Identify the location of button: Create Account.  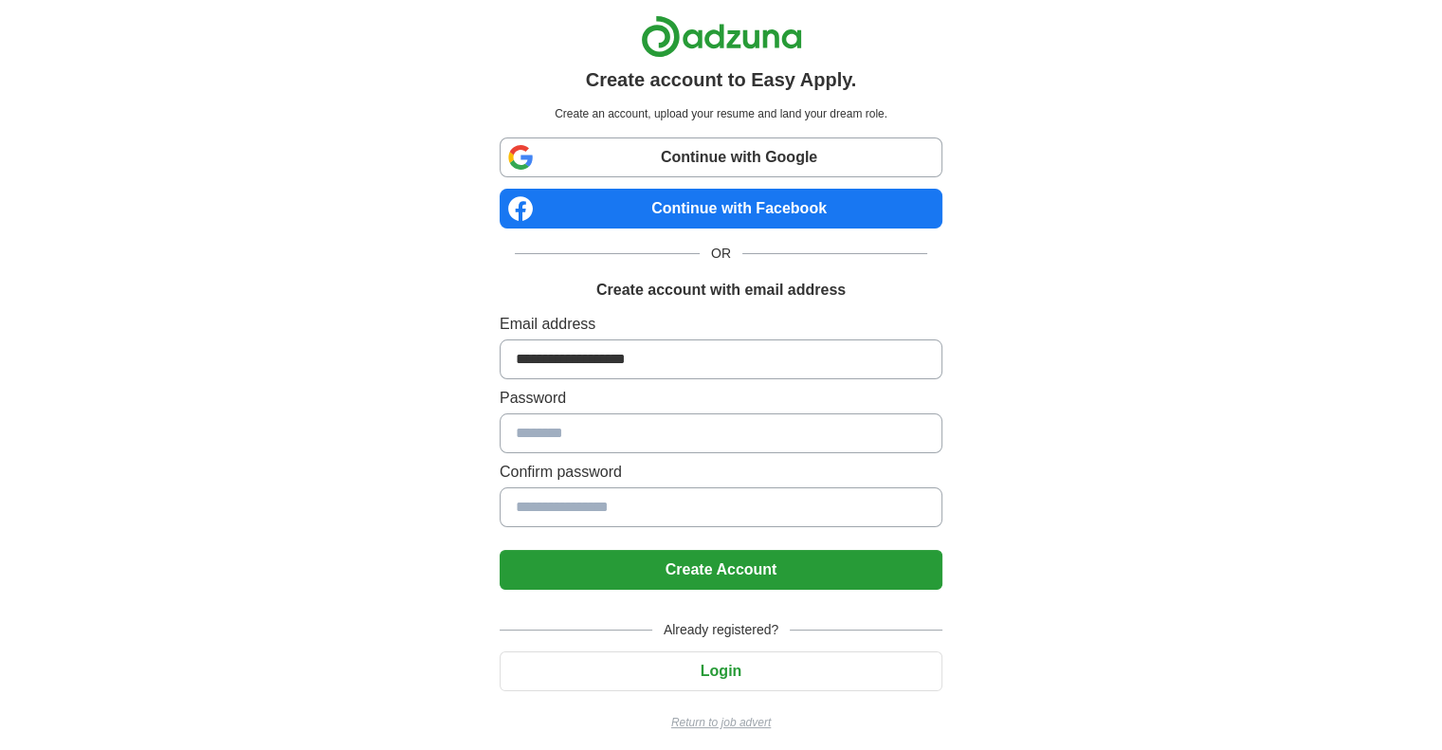
(721, 570).